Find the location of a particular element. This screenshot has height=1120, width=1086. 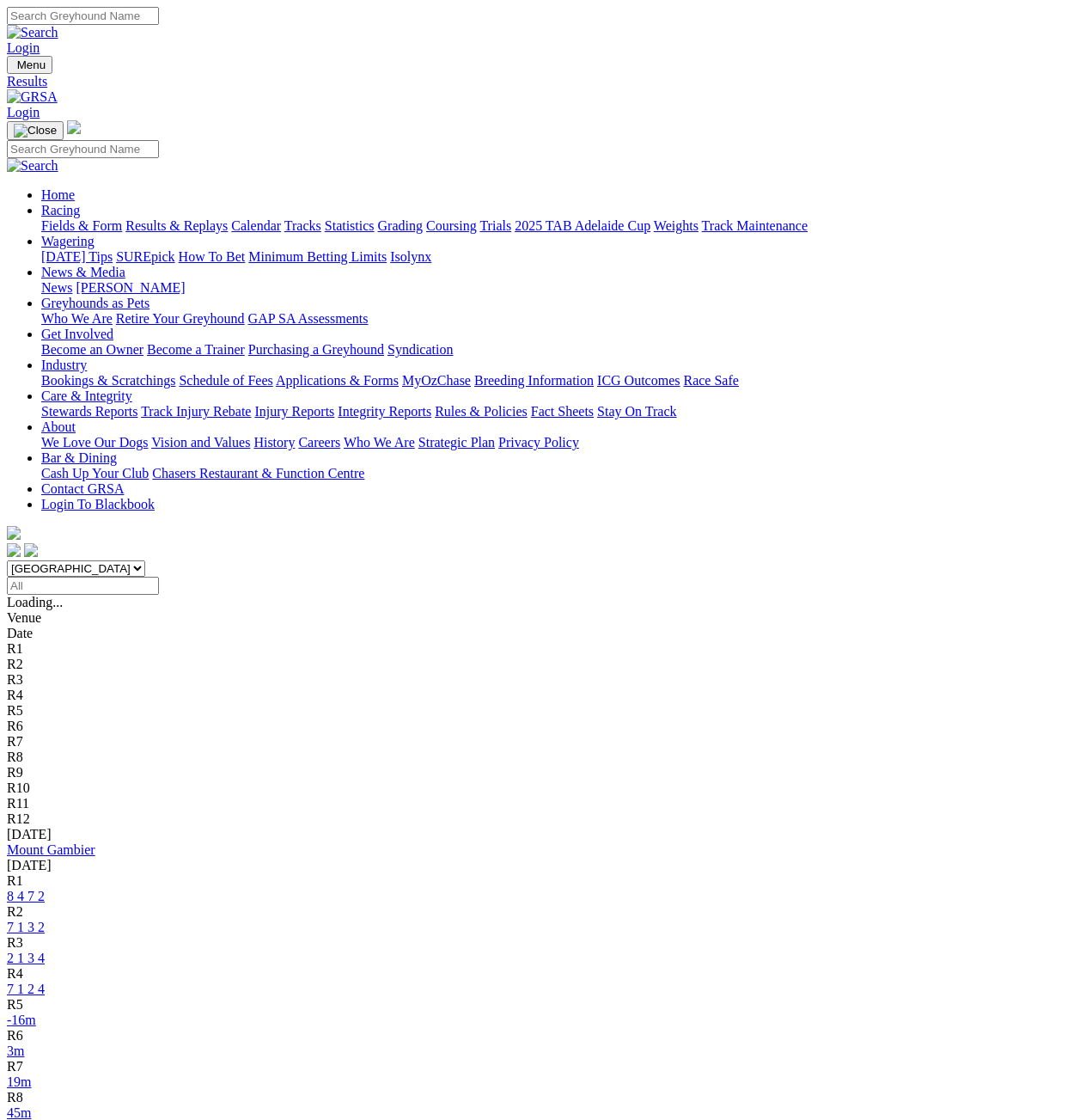

a: Home is located at coordinates (58, 195).